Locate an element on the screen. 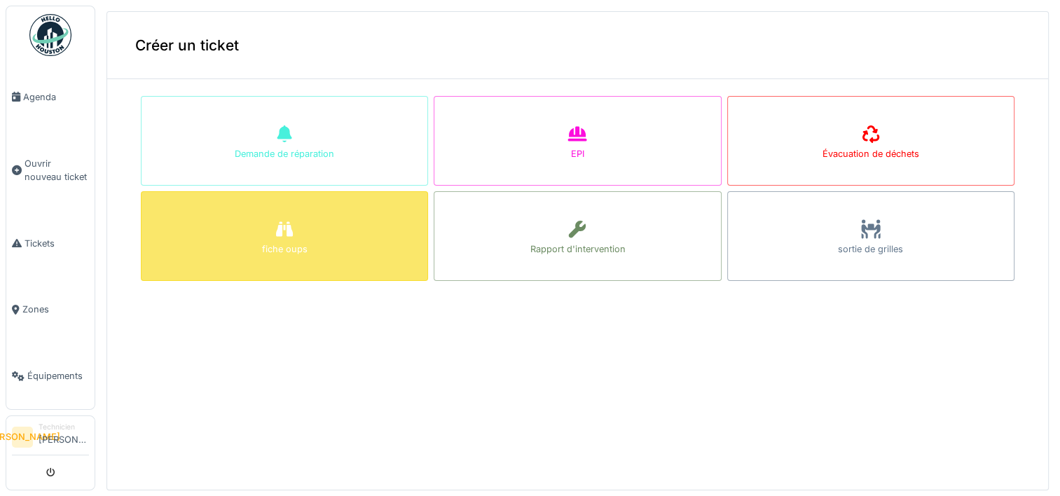 This screenshot has height=496, width=1060. div: sortie de grilles is located at coordinates (870, 249).